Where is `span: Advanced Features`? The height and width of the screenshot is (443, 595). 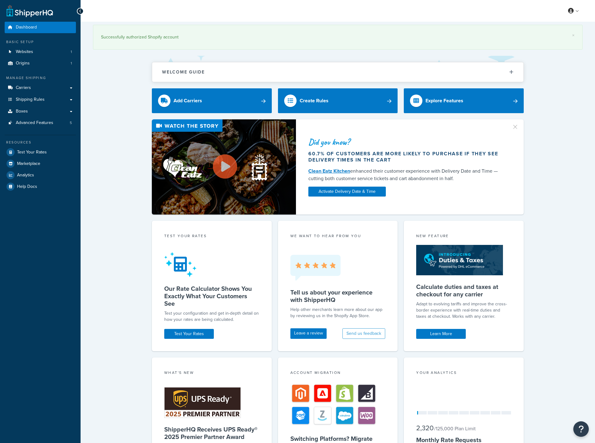
span: Advanced Features is located at coordinates (34, 123).